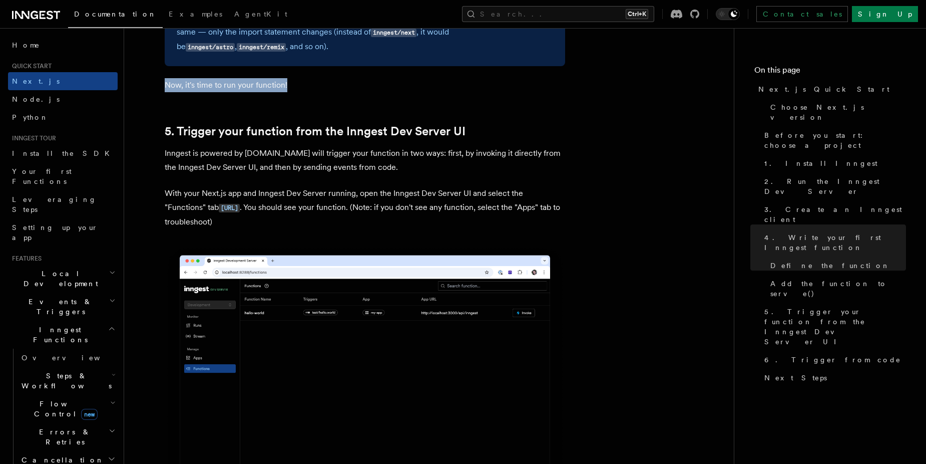 The image size is (926, 464). Describe the element at coordinates (30, 66) in the screenshot. I see `span: Quick start` at that location.